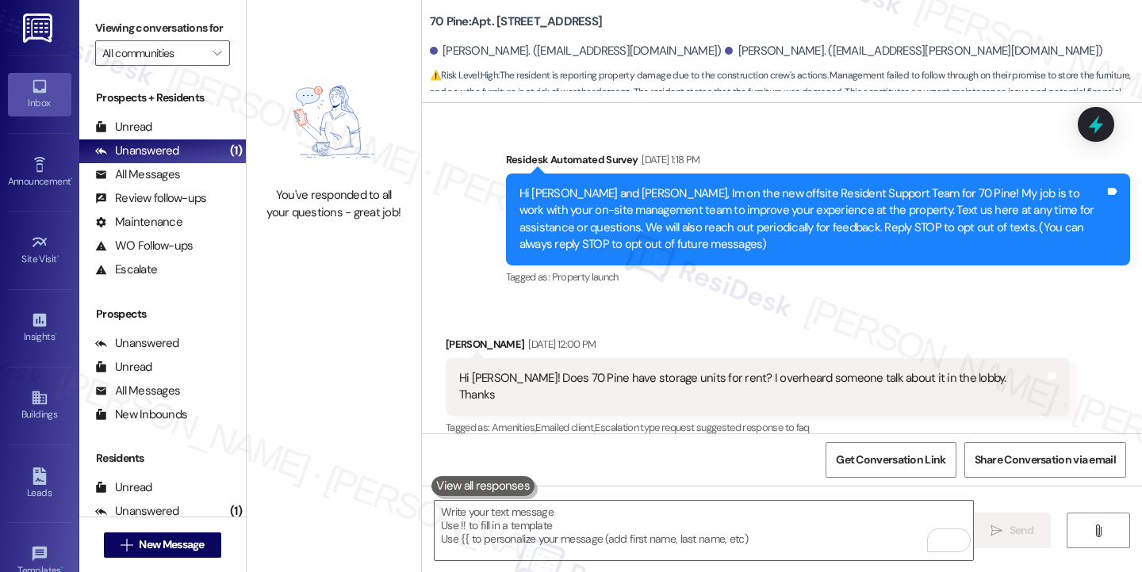 The image size is (1142, 572). Describe the element at coordinates (40, 406) in the screenshot. I see `a: Buildings` at that location.